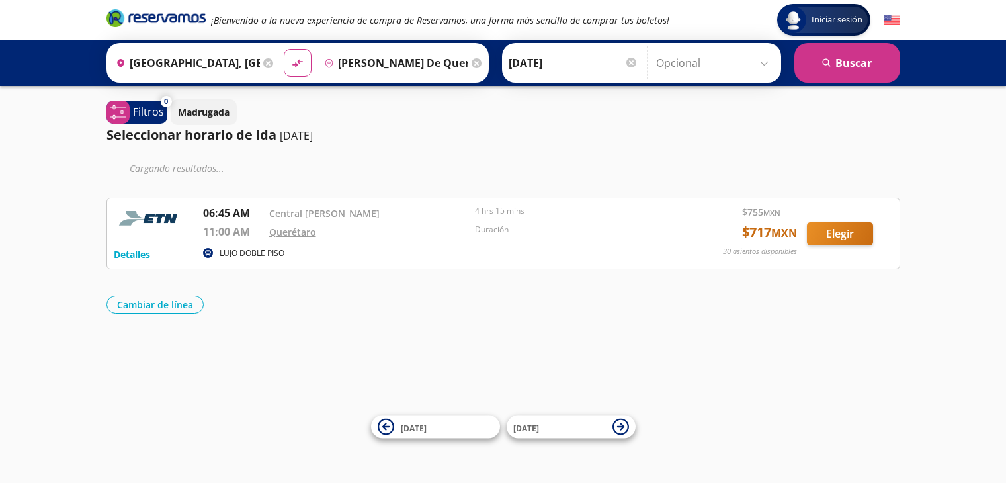 The height and width of the screenshot is (483, 1006). I want to click on a: Querétaro, so click(292, 231).